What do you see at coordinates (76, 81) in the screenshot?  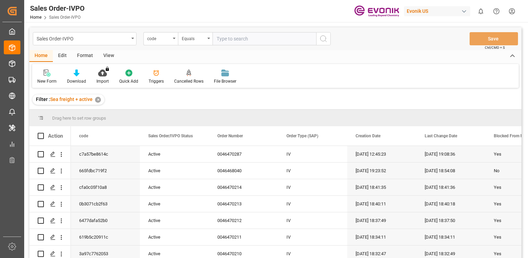 I see `div: Download` at bounding box center [76, 81].